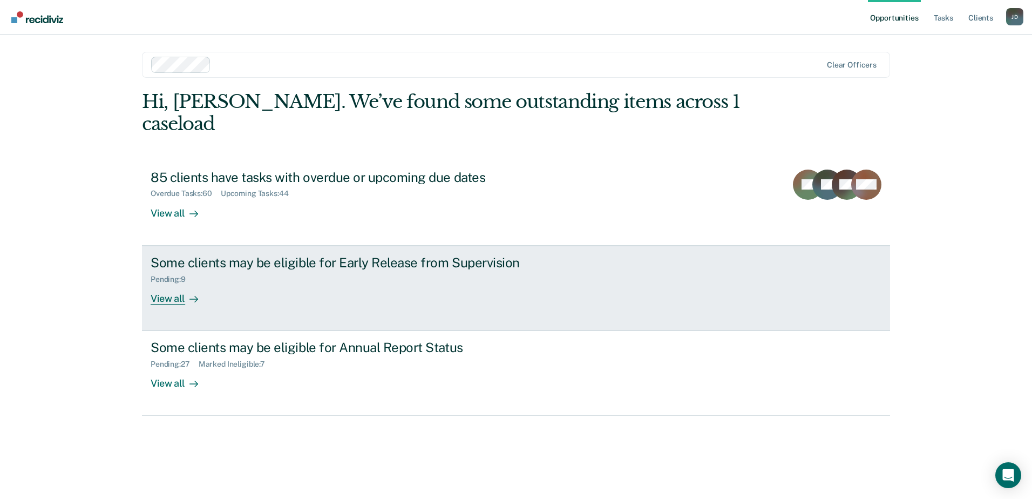 Image resolution: width=1032 pixels, height=499 pixels. Describe the element at coordinates (516, 288) in the screenshot. I see `a: Some clients may be eligible for Early Release from SupervisionPending:9View all` at that location.